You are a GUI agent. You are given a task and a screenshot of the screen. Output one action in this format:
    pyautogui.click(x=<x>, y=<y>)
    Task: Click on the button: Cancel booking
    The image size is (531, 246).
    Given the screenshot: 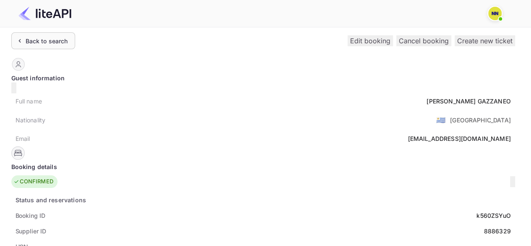 What is the action you would take?
    pyautogui.click(x=424, y=41)
    